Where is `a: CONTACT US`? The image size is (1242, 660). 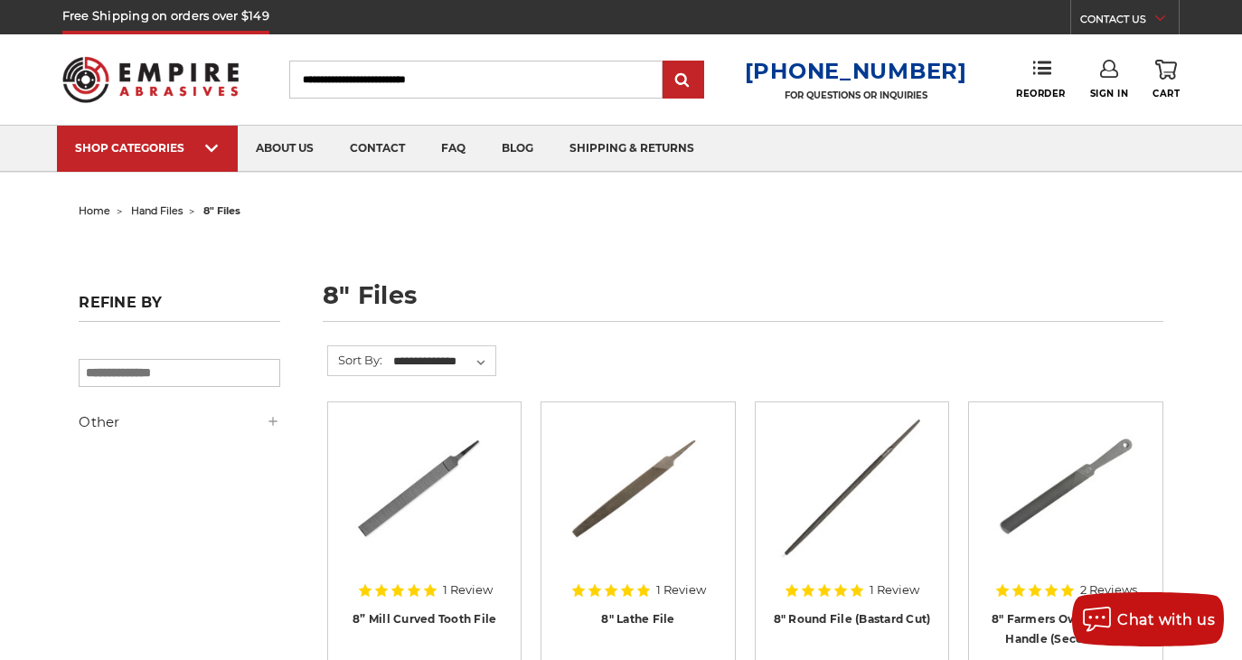
a: CONTACT US is located at coordinates (1129, 22).